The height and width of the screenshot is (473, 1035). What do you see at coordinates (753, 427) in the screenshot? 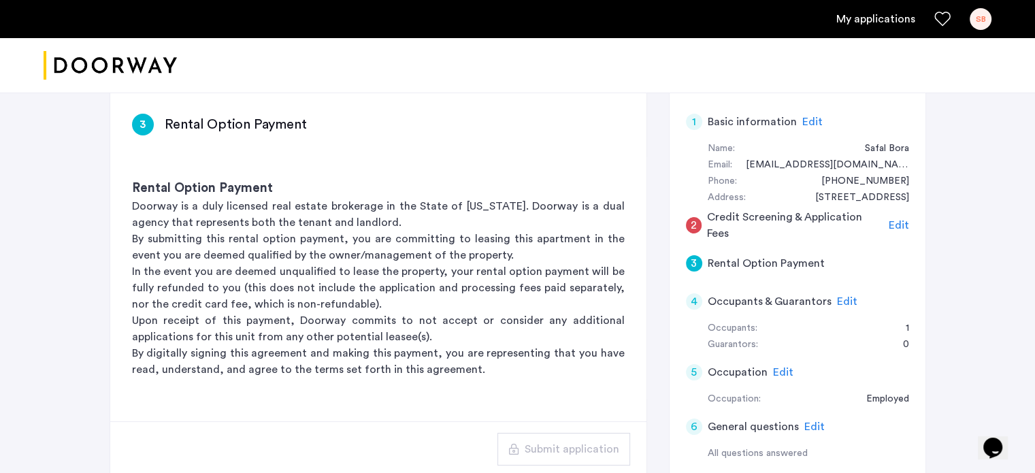
I see `h5: General questions` at bounding box center [753, 427].